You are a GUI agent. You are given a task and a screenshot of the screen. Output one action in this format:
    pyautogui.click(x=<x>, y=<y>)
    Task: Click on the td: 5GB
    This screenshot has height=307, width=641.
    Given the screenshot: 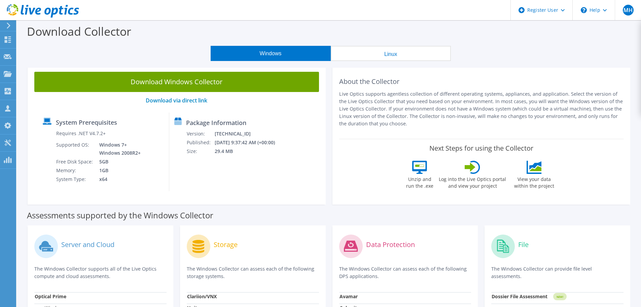 What is the action you would take?
    pyautogui.click(x=118, y=162)
    